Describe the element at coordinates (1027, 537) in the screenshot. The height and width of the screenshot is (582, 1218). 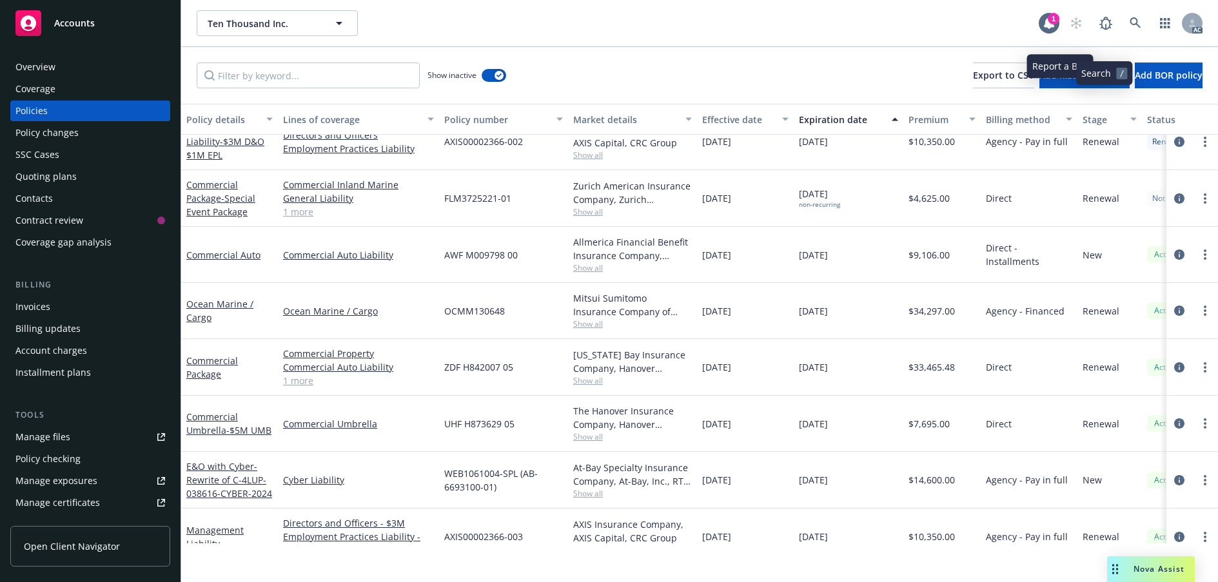
I see `span: Agency - Pay in full` at that location.